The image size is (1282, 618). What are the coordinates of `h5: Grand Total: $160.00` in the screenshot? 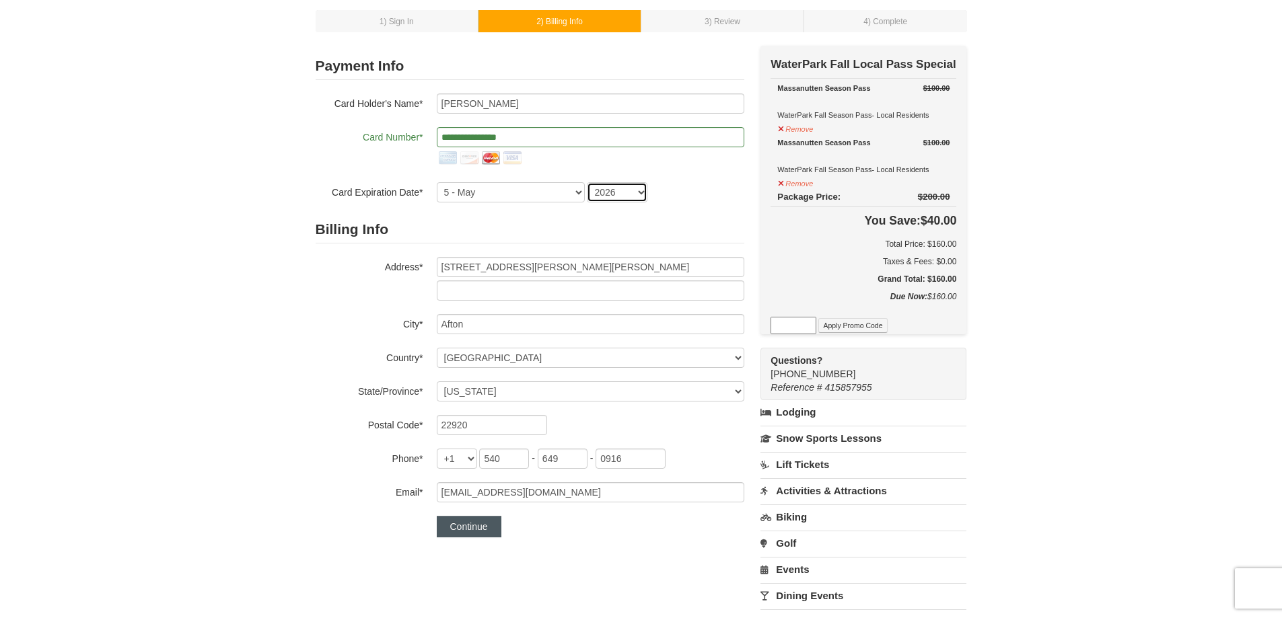 It's located at (863, 279).